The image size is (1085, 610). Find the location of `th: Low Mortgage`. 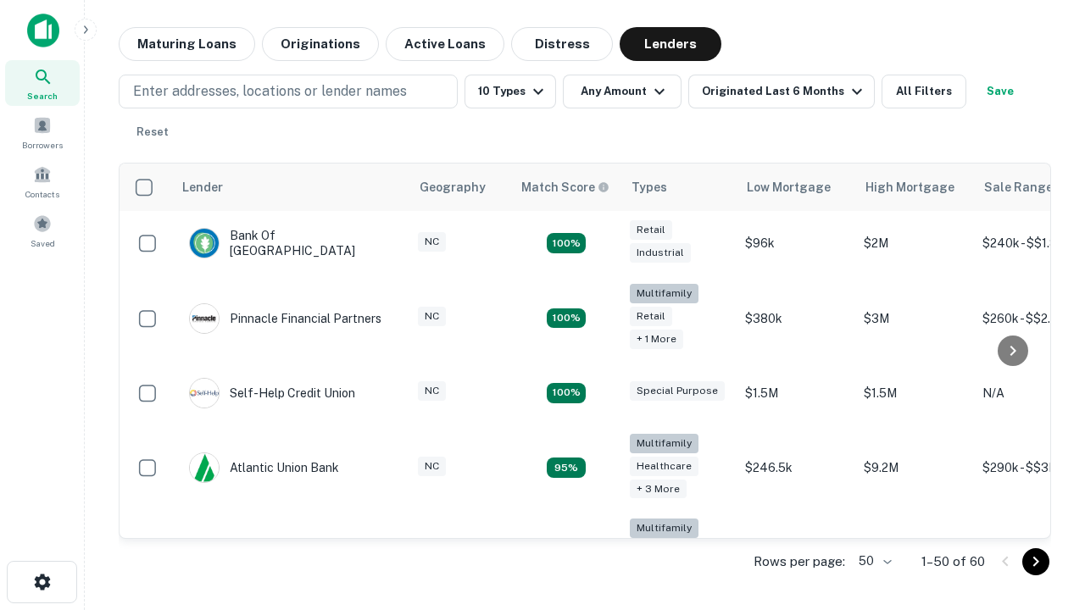

th: Low Mortgage is located at coordinates (796, 187).